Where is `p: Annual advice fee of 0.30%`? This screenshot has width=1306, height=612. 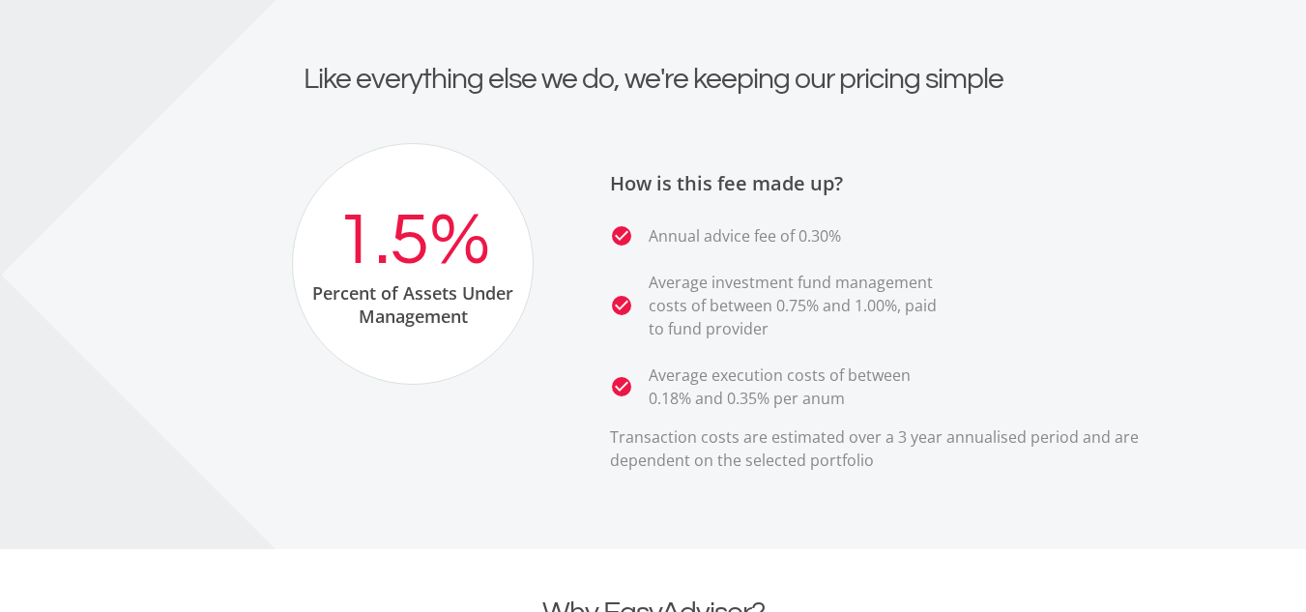 p: Annual advice fee of 0.30% is located at coordinates (745, 236).